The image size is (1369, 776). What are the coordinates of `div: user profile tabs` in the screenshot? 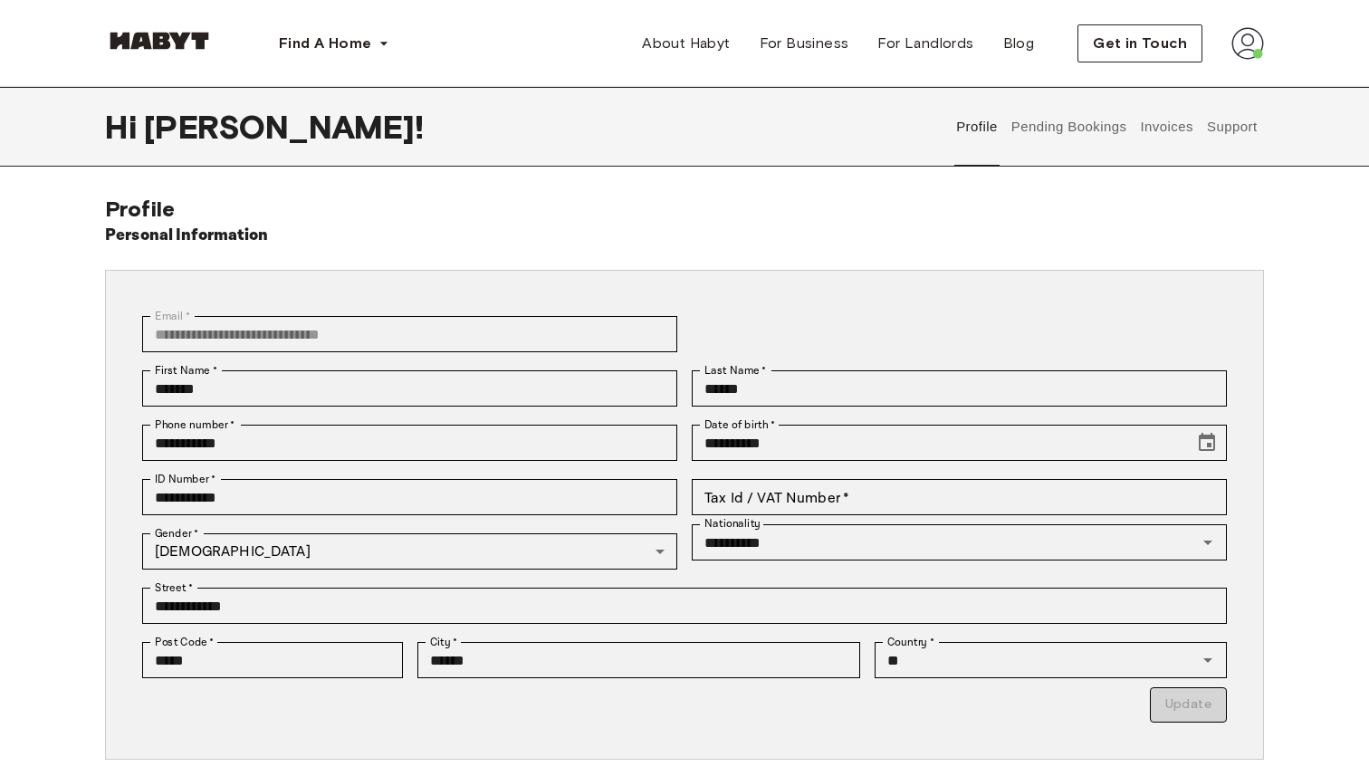 It's located at (1106, 127).